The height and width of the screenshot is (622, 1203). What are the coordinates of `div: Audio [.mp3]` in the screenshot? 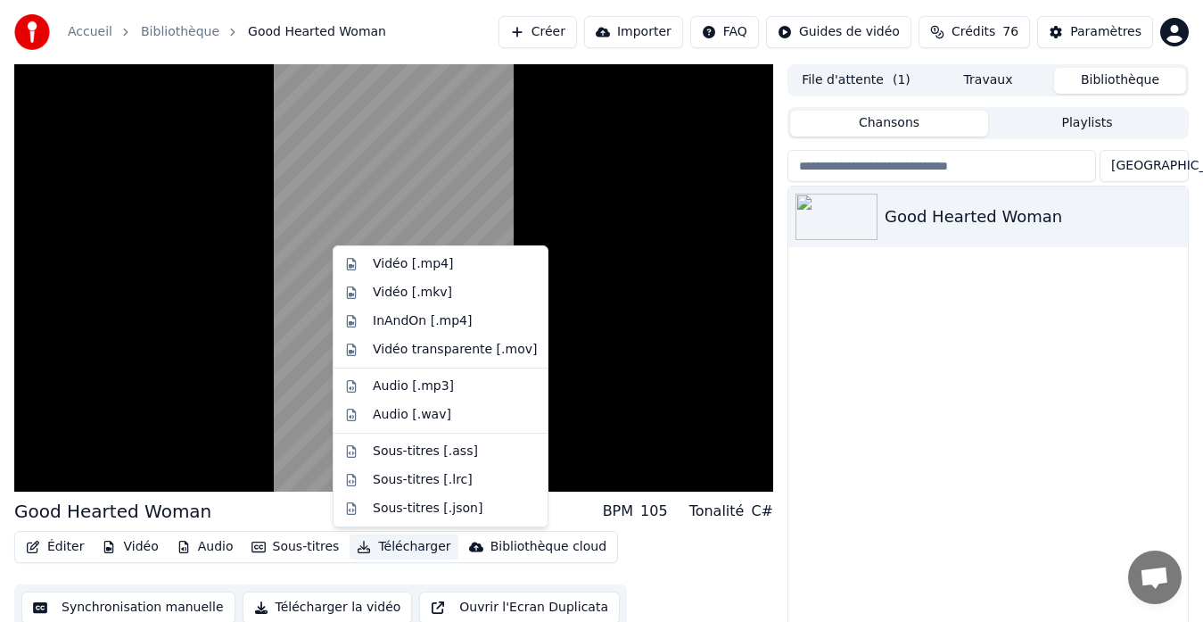 It's located at (413, 386).